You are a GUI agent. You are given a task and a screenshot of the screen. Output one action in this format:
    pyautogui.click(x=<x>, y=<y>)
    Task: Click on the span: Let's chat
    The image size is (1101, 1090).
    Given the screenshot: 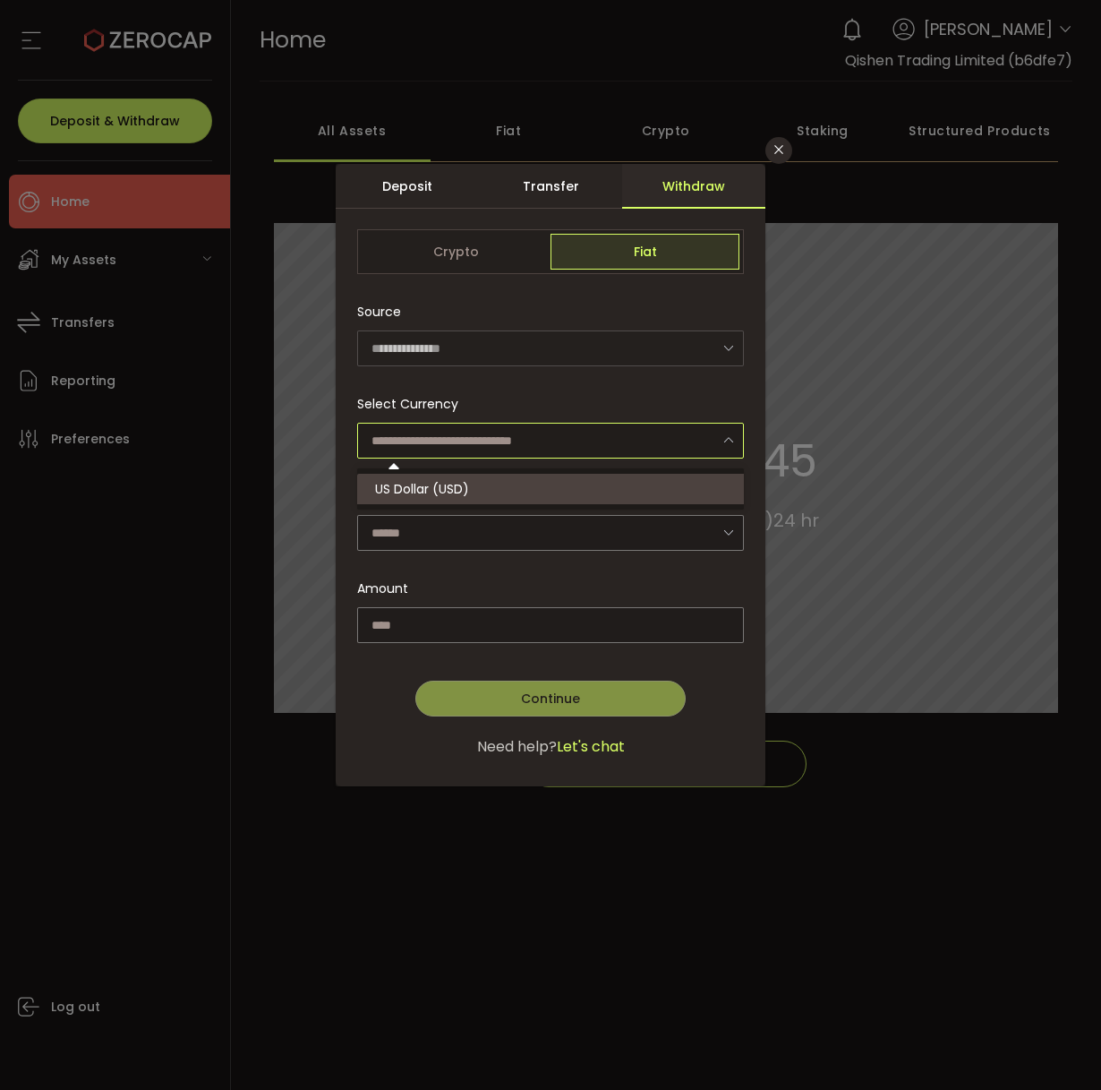 What is the action you would take?
    pyautogui.click(x=591, y=747)
    